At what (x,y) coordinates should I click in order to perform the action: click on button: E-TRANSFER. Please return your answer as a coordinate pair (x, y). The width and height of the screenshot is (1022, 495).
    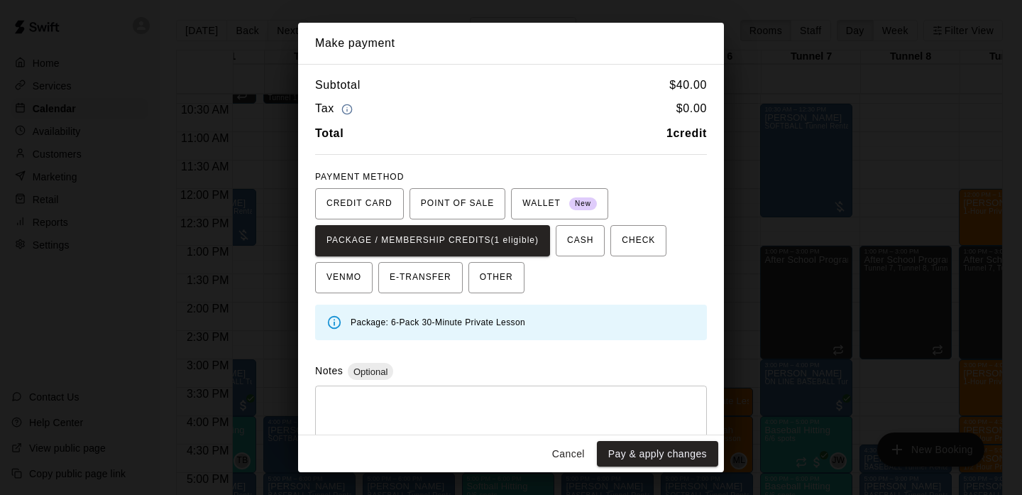
    Looking at the image, I should click on (420, 278).